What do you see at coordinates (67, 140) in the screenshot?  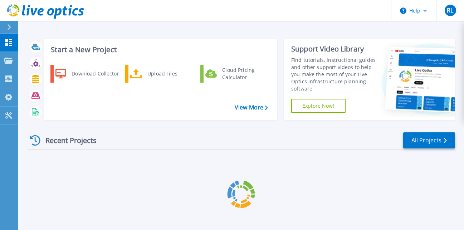 I see `div: Recent Projects` at bounding box center [67, 140].